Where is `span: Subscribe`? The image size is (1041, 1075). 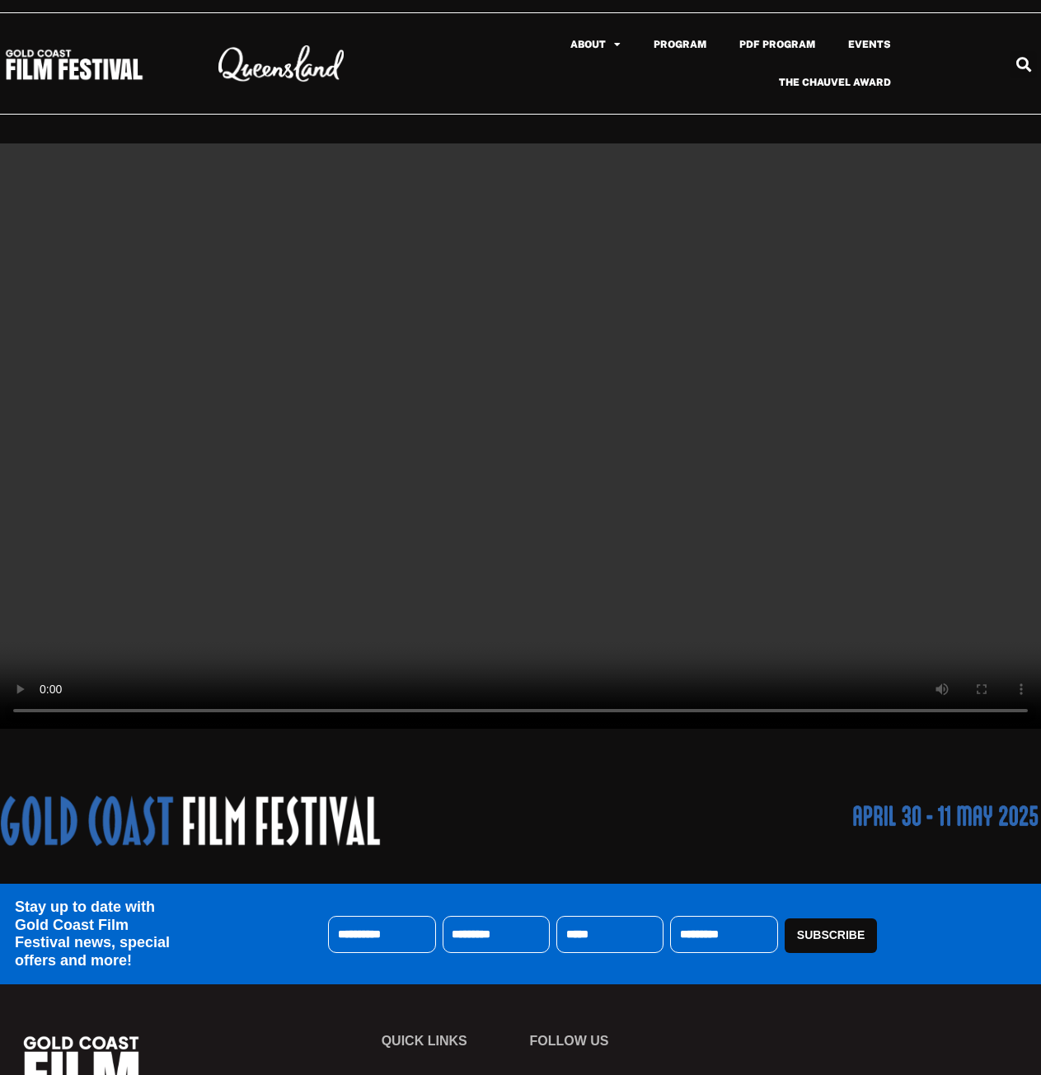 span: Subscribe is located at coordinates (831, 935).